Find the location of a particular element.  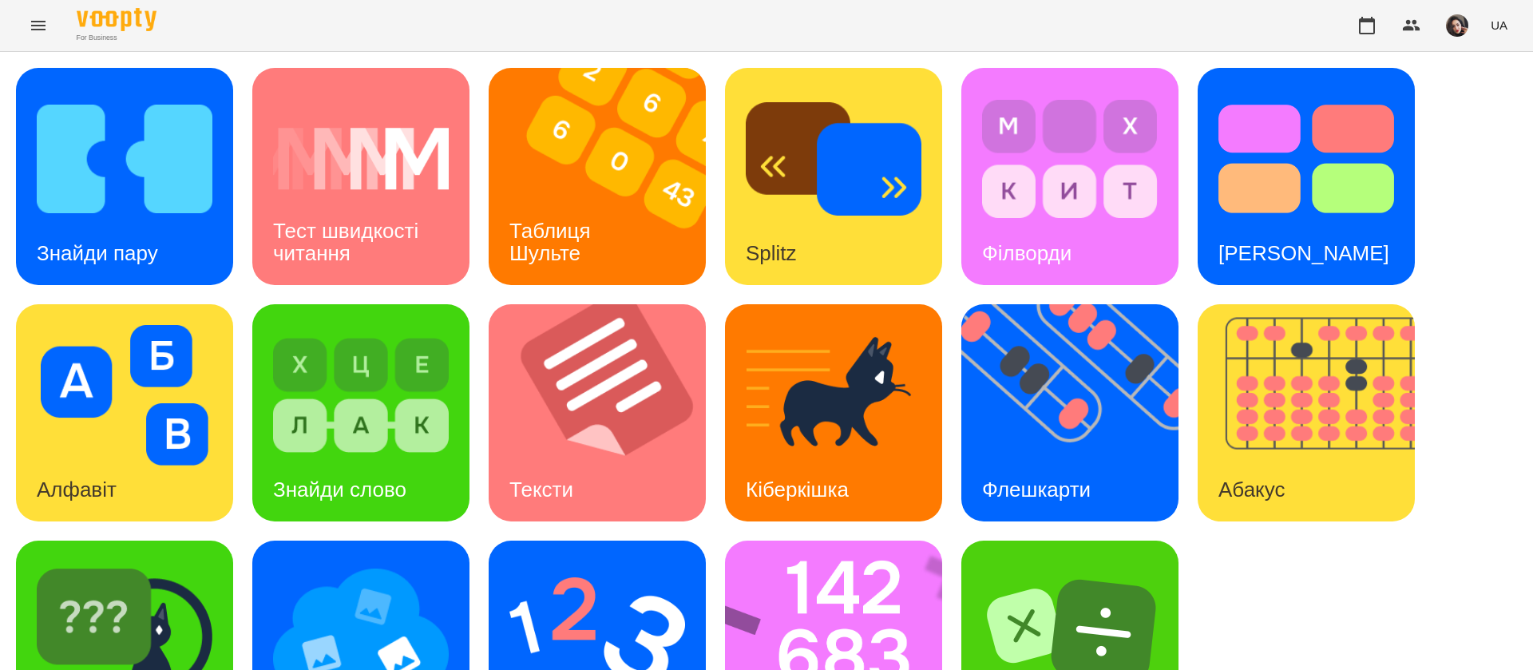

img: 415cf204168fa55e927162f296ff3726.jpg is located at coordinates (1457, 26).